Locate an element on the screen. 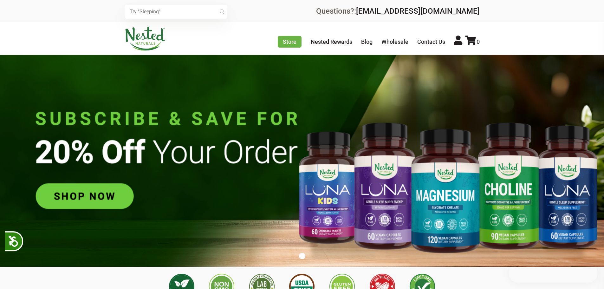 Image resolution: width=604 pixels, height=289 pixels. a: Wholesale is located at coordinates (395, 42).